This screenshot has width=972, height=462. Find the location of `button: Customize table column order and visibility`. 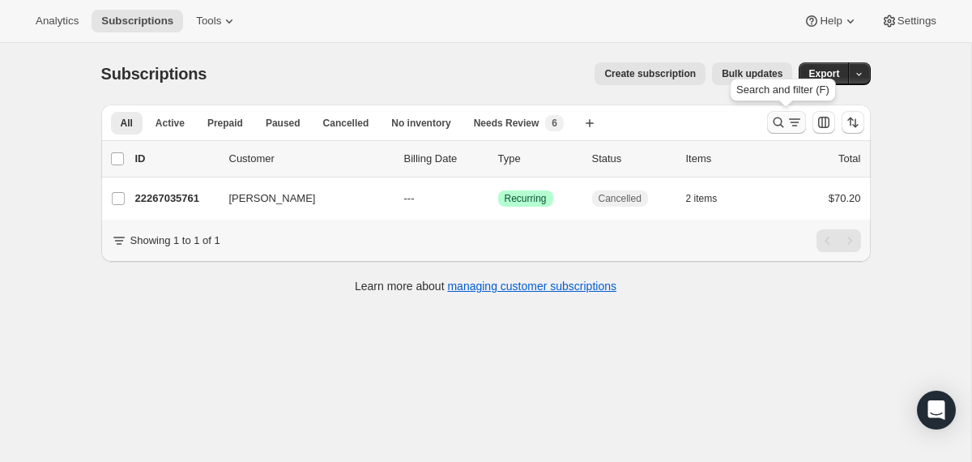

button: Customize table column order and visibility is located at coordinates (823, 122).